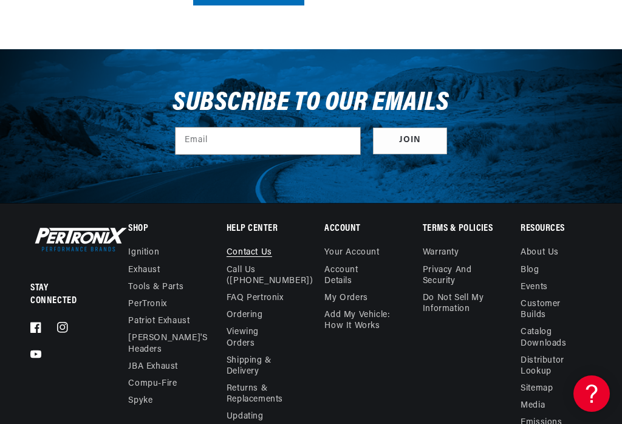 The width and height of the screenshot is (622, 424). What do you see at coordinates (144, 270) in the screenshot?
I see `a: Exhaust` at bounding box center [144, 270].